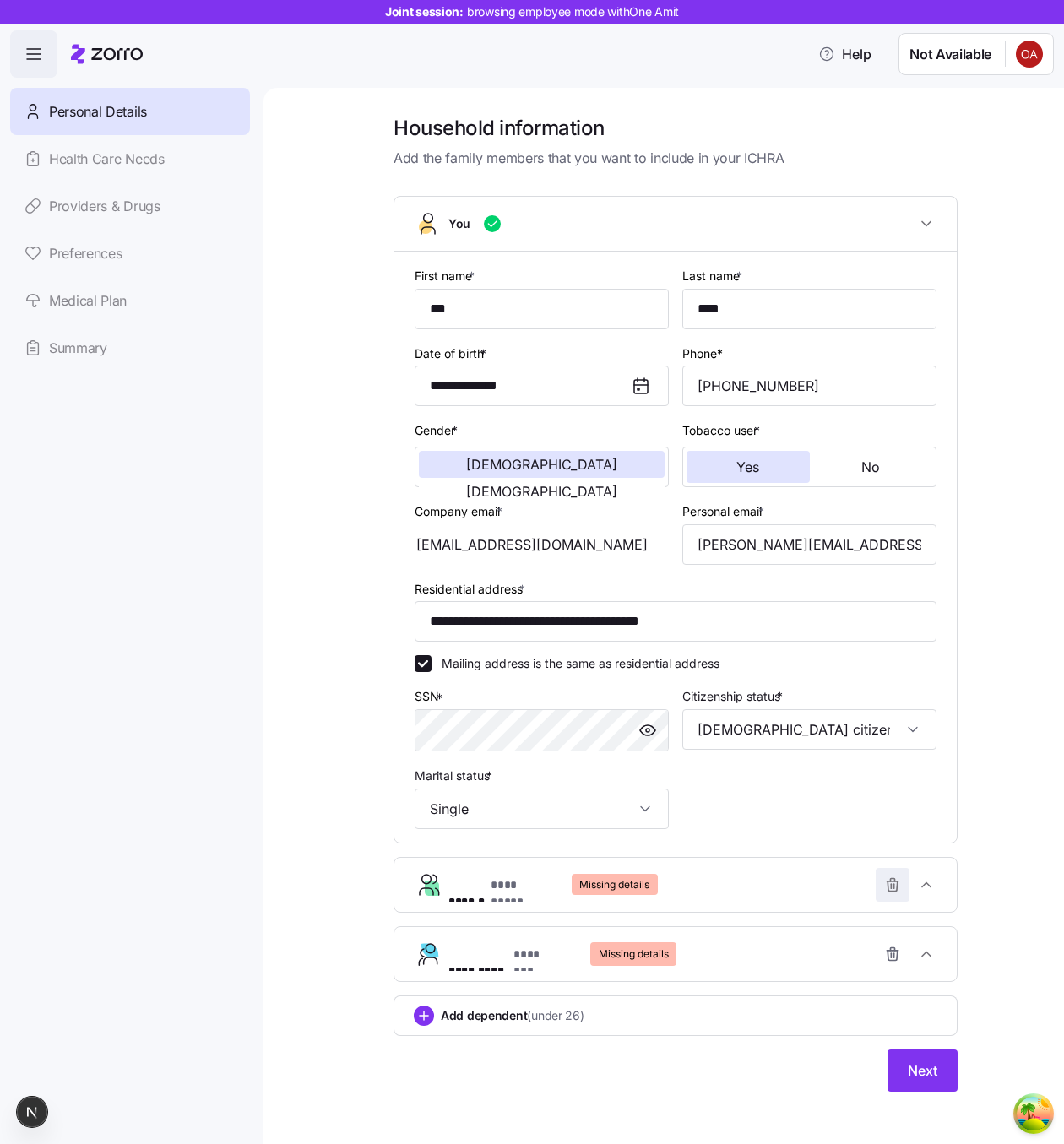 This screenshot has width=1064, height=1144. Describe the element at coordinates (541, 809) in the screenshot. I see `input: Select marital status` at that location.